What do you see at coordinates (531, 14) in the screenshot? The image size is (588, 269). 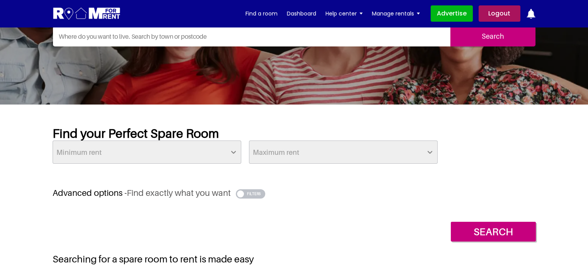 I see `img: ic-notification` at bounding box center [531, 14].